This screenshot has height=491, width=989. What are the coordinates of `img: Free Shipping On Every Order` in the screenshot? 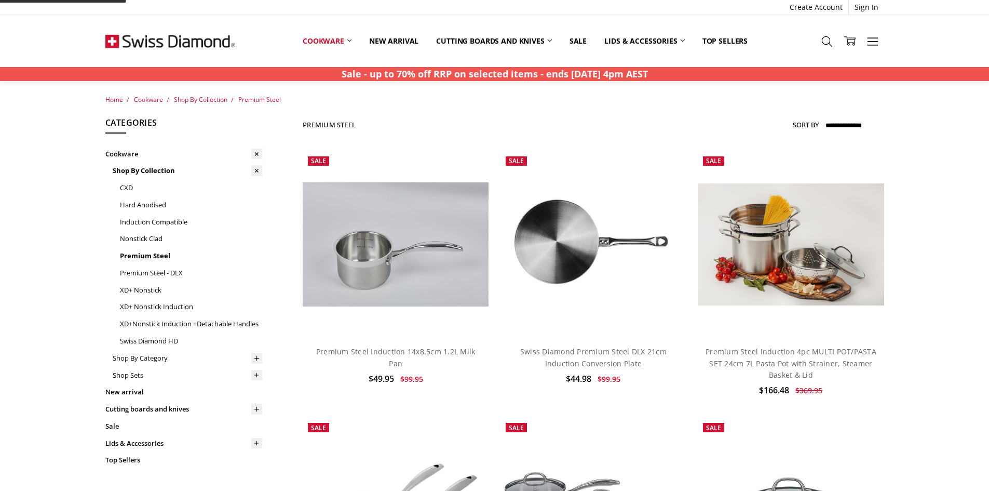 It's located at (170, 41).